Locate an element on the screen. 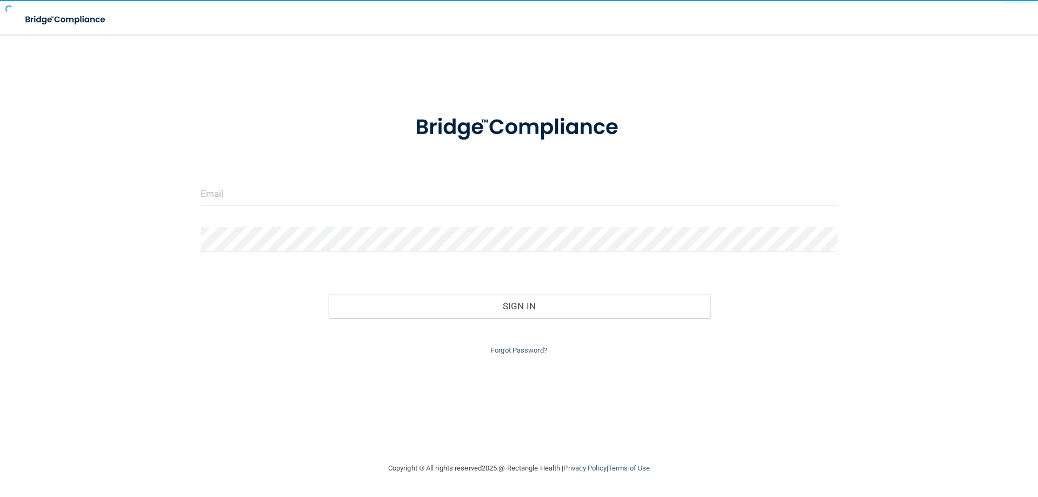  a: Privacy Policy is located at coordinates (584, 467).